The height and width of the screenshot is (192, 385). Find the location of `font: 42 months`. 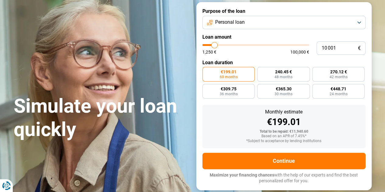

font: 42 months is located at coordinates (338, 77).